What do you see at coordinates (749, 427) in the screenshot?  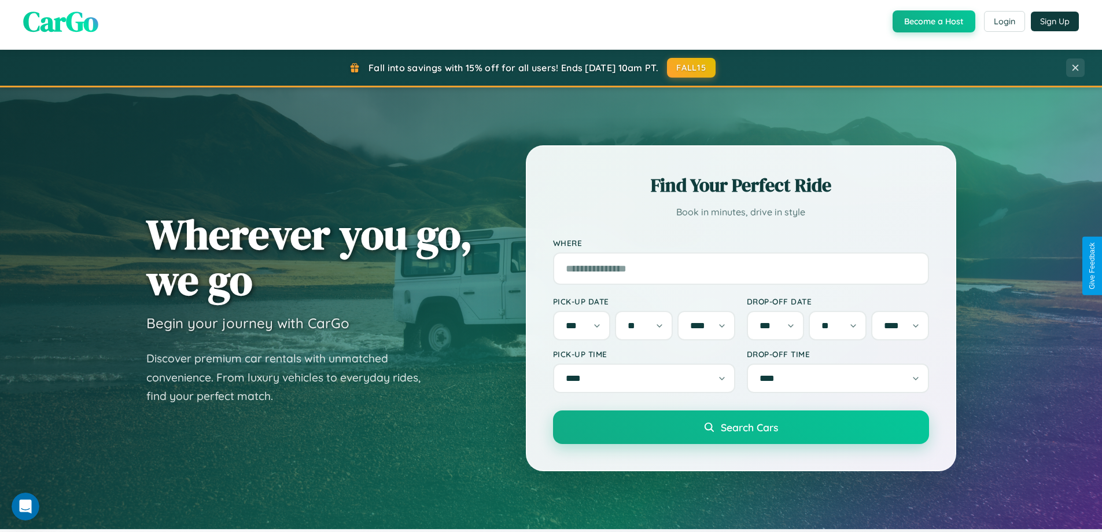 I see `span: Search Cars` at bounding box center [749, 427].